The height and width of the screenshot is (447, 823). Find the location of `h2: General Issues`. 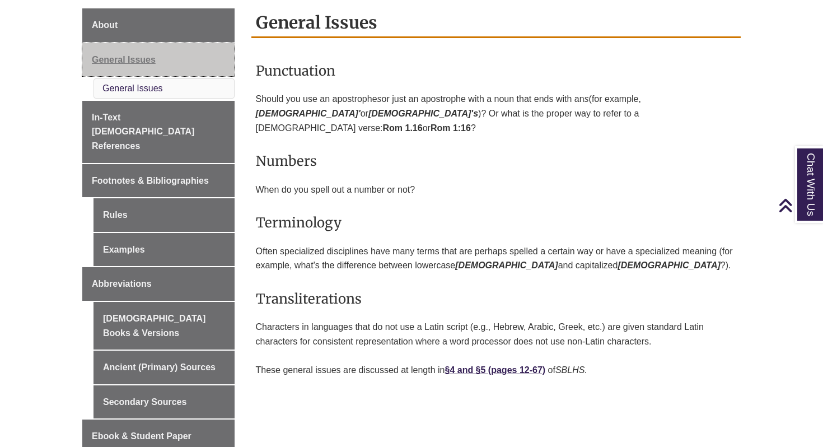

h2: General Issues is located at coordinates (496, 23).